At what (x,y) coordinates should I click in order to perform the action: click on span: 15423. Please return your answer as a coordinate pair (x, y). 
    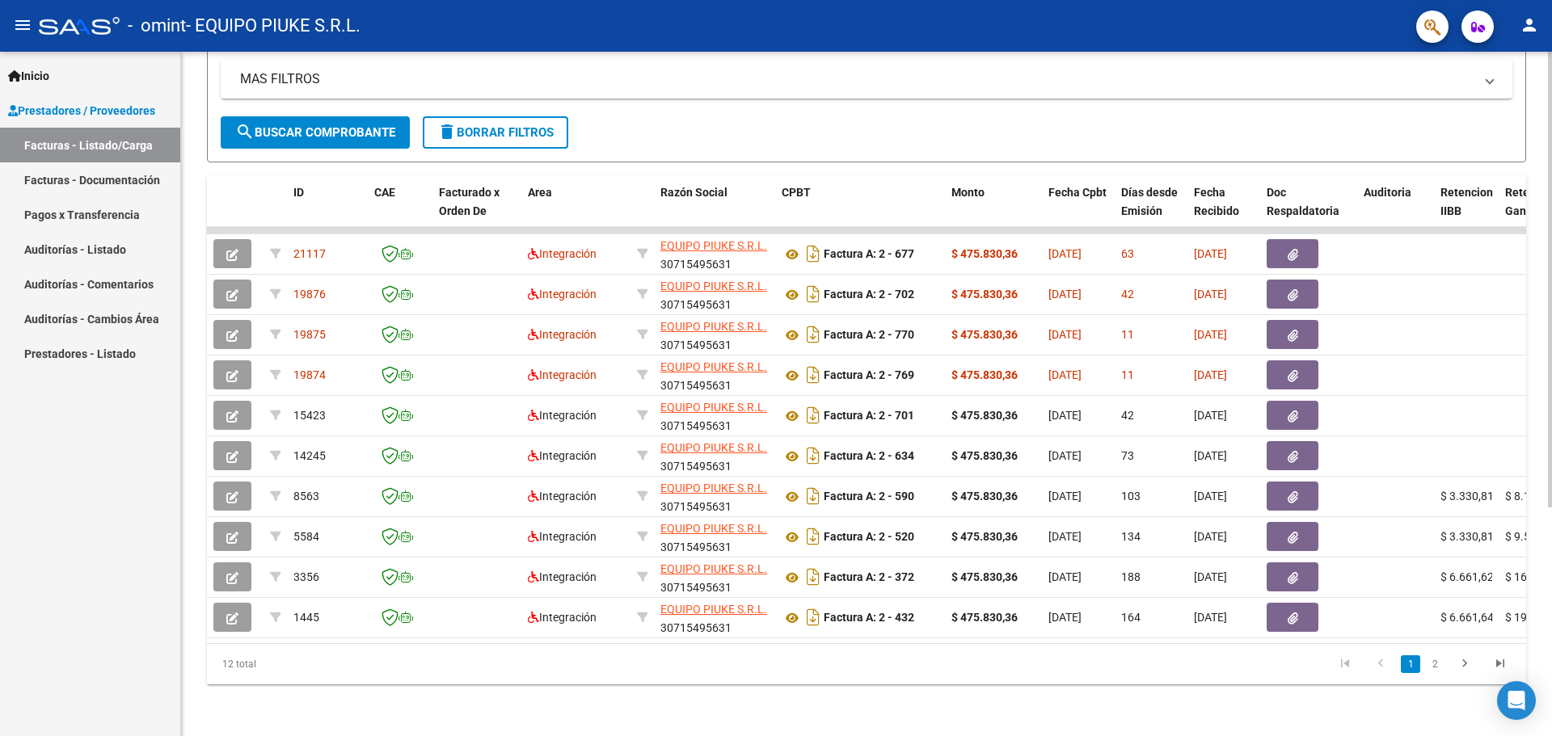
    Looking at the image, I should click on (310, 415).